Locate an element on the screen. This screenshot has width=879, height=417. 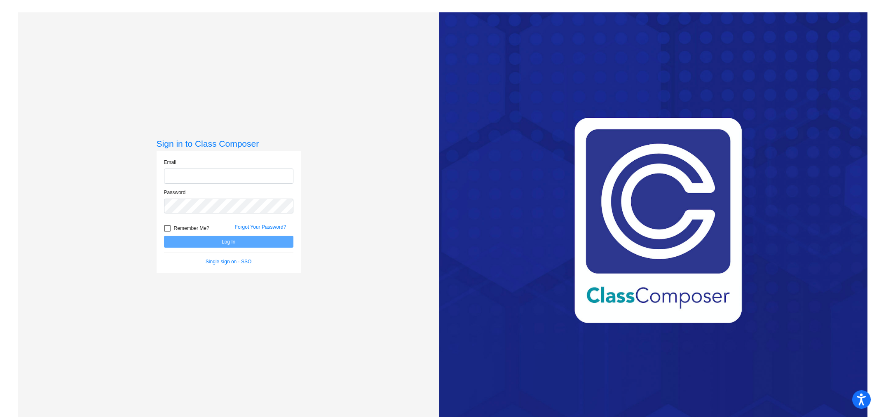
label: Password is located at coordinates (175, 192).